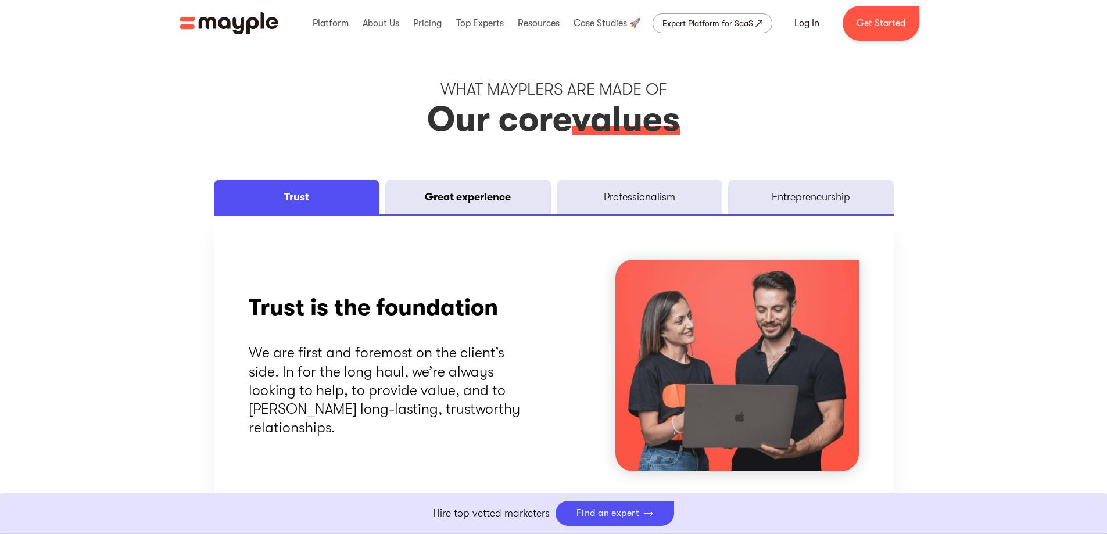 The width and height of the screenshot is (1107, 534). What do you see at coordinates (427, 23) in the screenshot?
I see `div: Pricing` at bounding box center [427, 23].